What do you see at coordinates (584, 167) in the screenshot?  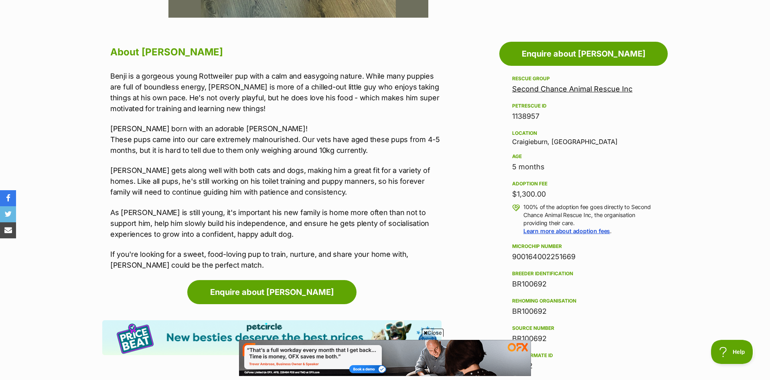 I see `div: 5 months` at bounding box center [584, 167].